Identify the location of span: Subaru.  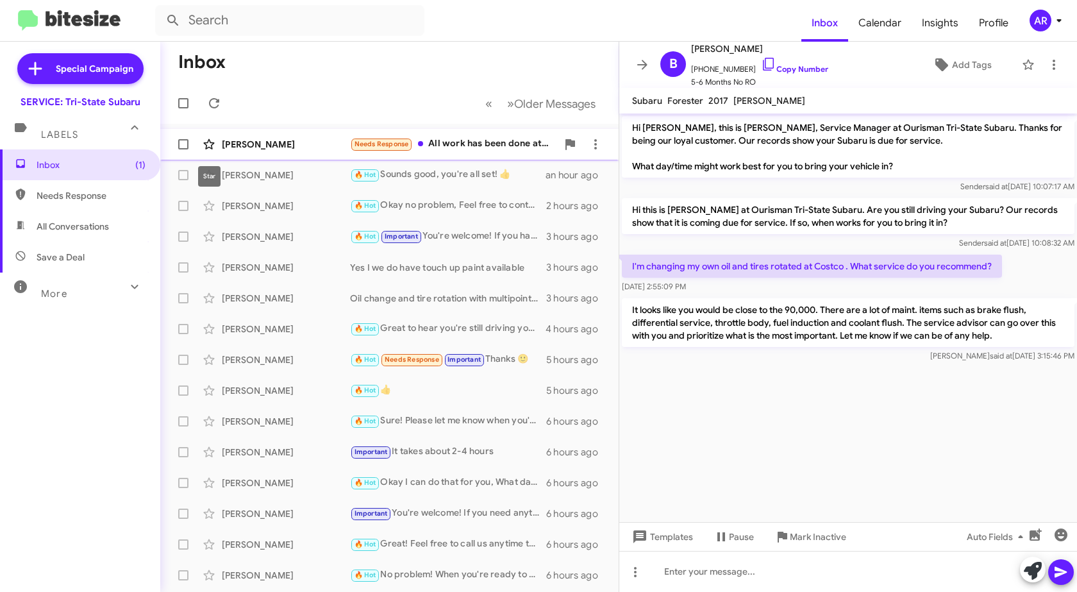
(647, 101).